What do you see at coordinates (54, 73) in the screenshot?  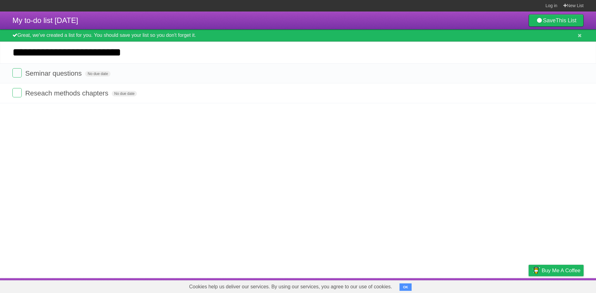 I see `span: Seminar questions` at bounding box center [54, 73].